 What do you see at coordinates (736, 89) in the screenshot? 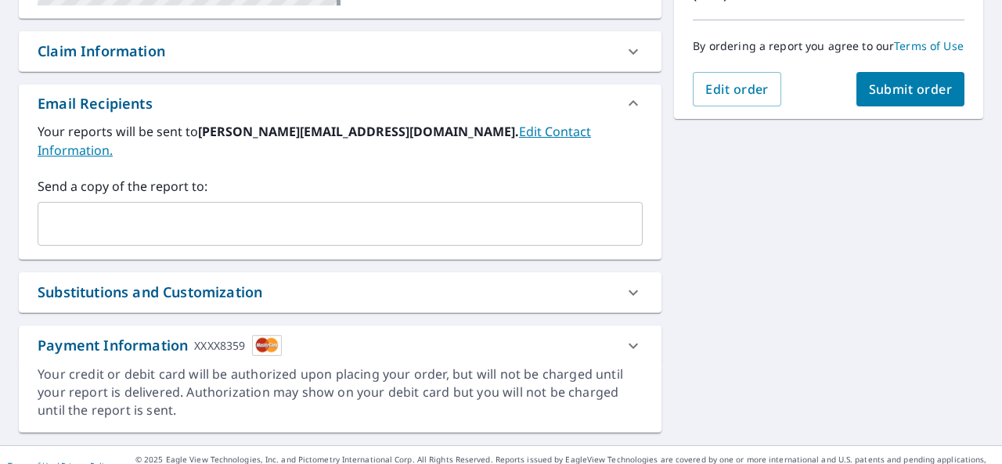
I see `button: Edit order` at bounding box center [736, 89].